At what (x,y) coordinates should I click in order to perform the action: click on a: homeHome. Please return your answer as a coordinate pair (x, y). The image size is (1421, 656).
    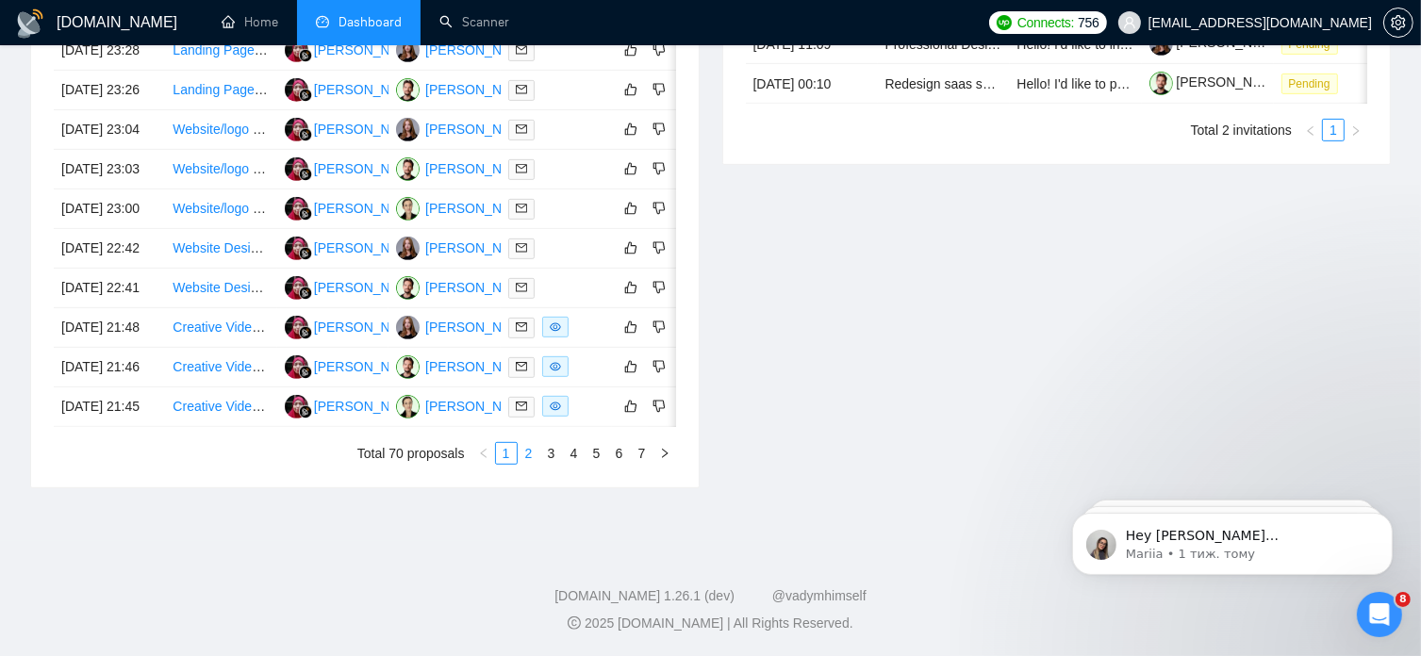
    Looking at the image, I should click on (250, 22).